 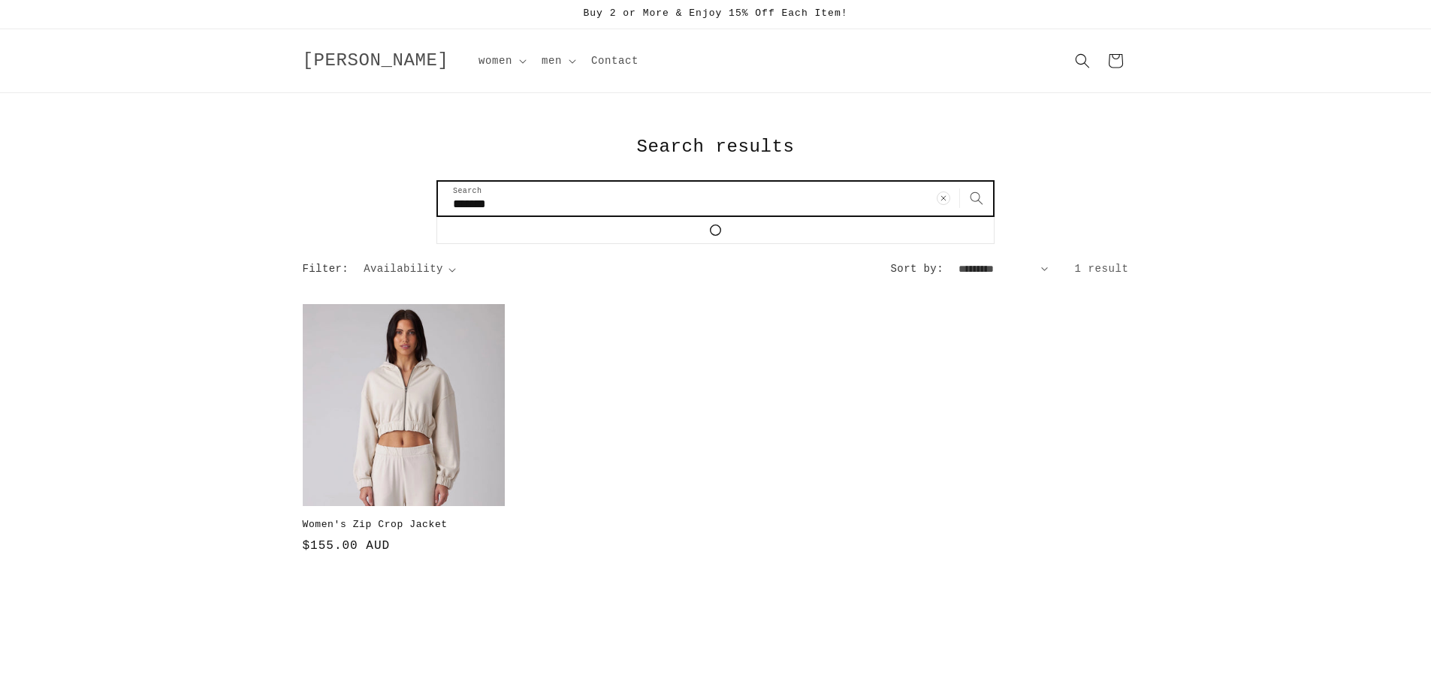 I want to click on span: Buy 2 or More & Enjoy 15% Off Each Item!, so click(x=715, y=13).